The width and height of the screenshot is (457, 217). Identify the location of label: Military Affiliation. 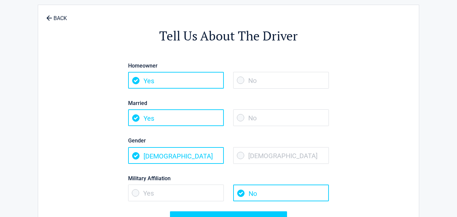
(229, 178).